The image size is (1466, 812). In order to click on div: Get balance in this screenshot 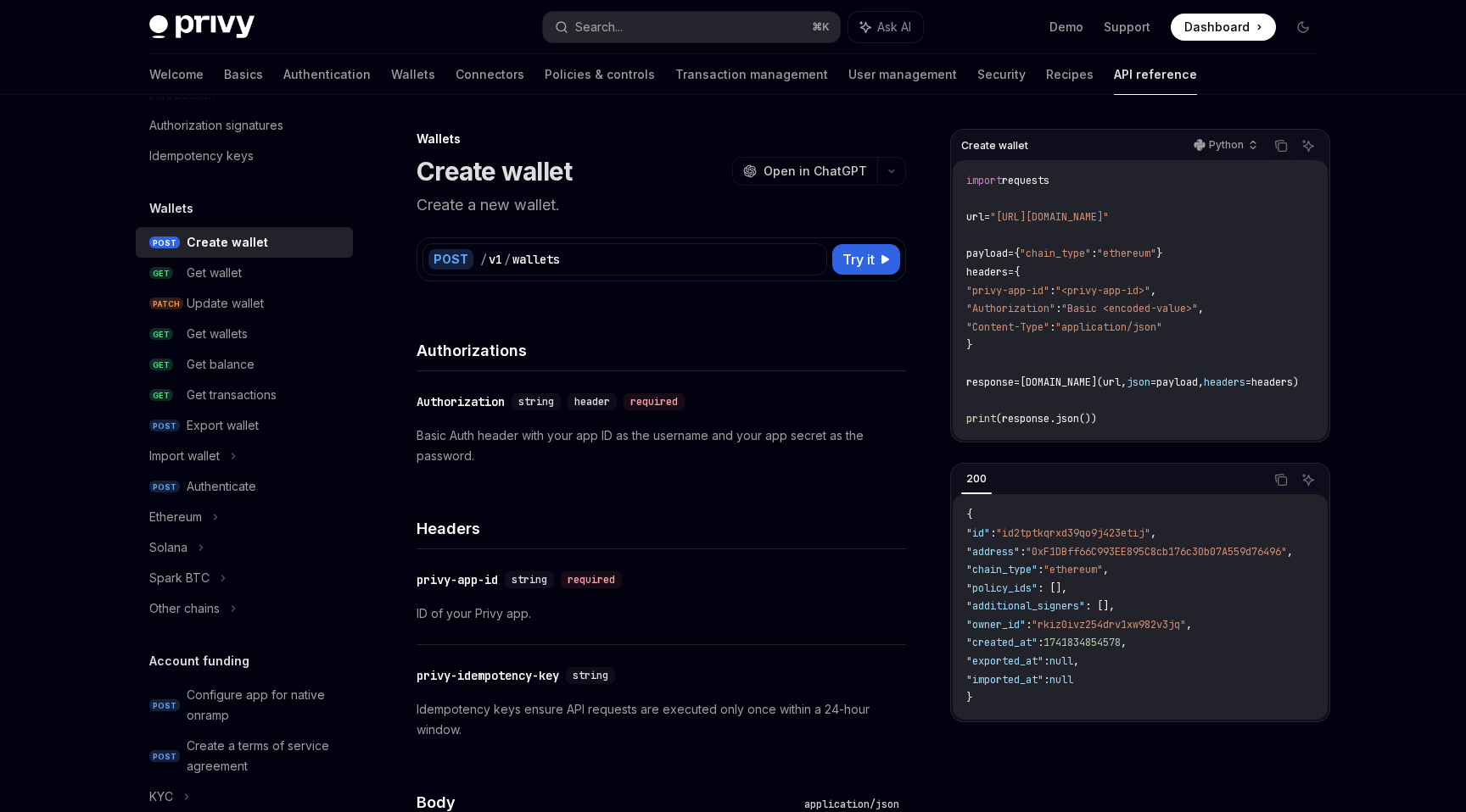, I will do `click(221, 365)`.